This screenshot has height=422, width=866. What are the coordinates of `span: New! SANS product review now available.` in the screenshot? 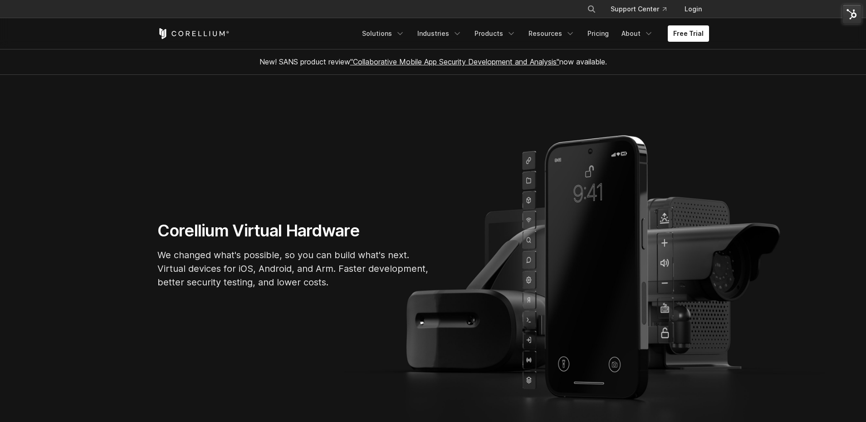 It's located at (433, 62).